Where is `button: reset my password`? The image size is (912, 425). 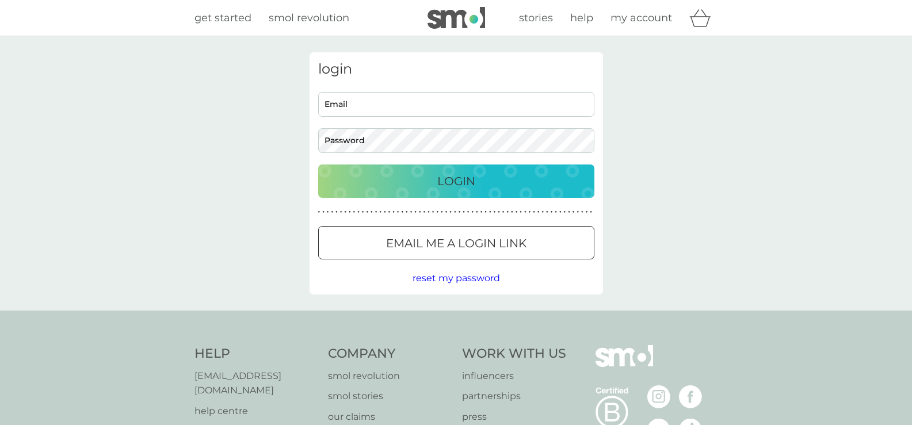
button: reset my password is located at coordinates (456, 278).